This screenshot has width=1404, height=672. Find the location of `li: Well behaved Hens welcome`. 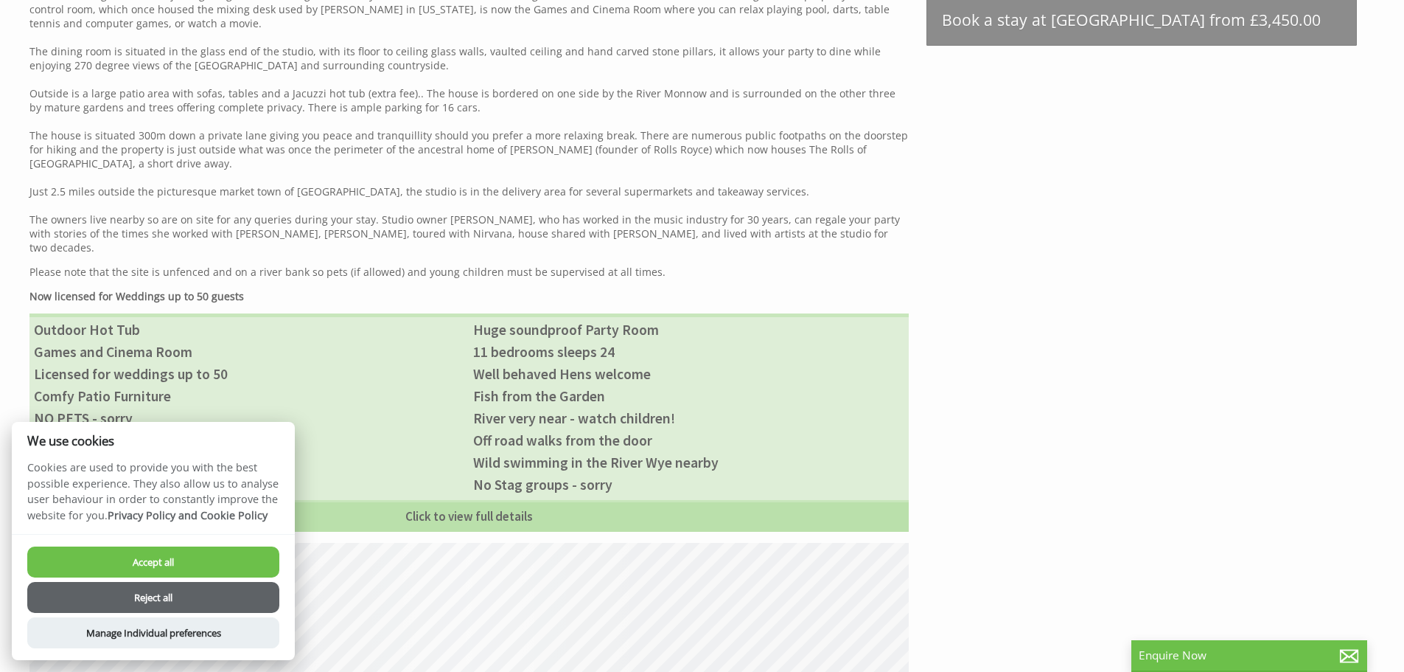

li: Well behaved Hens welcome is located at coordinates (688, 374).